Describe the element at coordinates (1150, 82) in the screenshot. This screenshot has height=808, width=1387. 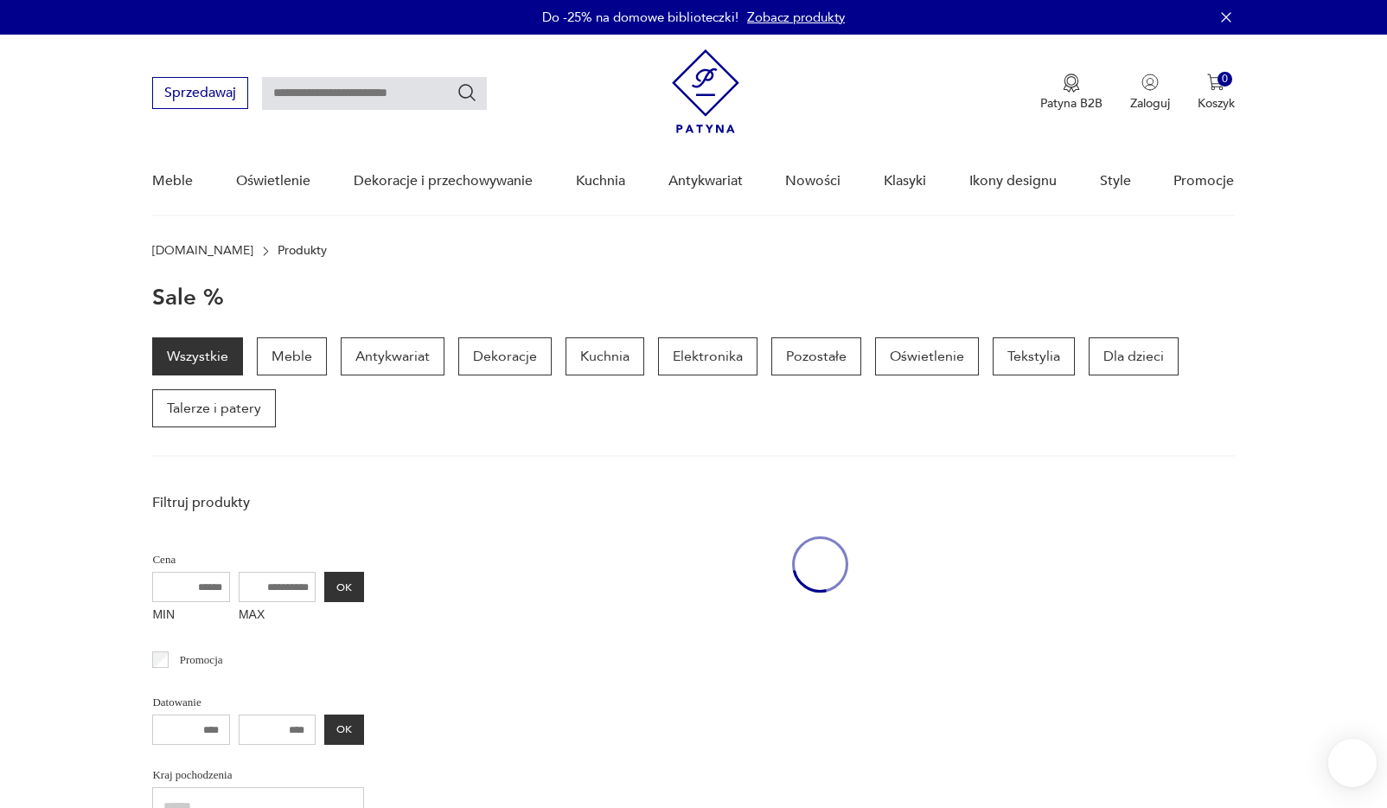
I see `img: Ikonka użytkownika` at that location.